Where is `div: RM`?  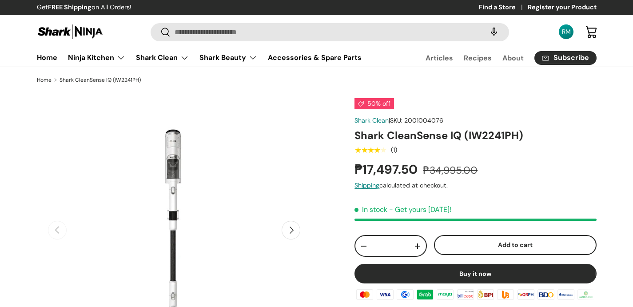
div: RM is located at coordinates (567, 32).